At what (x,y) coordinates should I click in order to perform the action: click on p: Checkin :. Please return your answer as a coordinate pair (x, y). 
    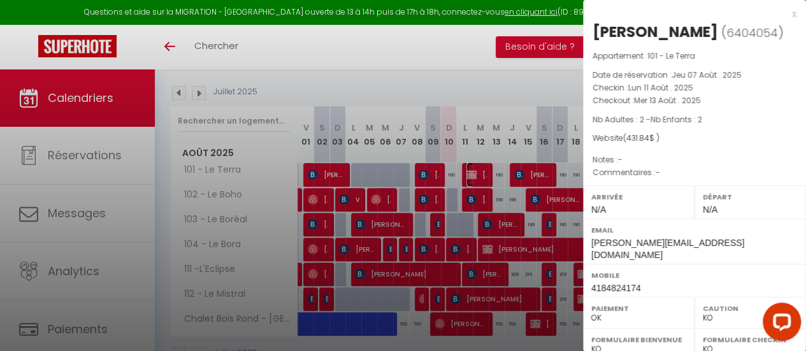
    Looking at the image, I should click on (694, 88).